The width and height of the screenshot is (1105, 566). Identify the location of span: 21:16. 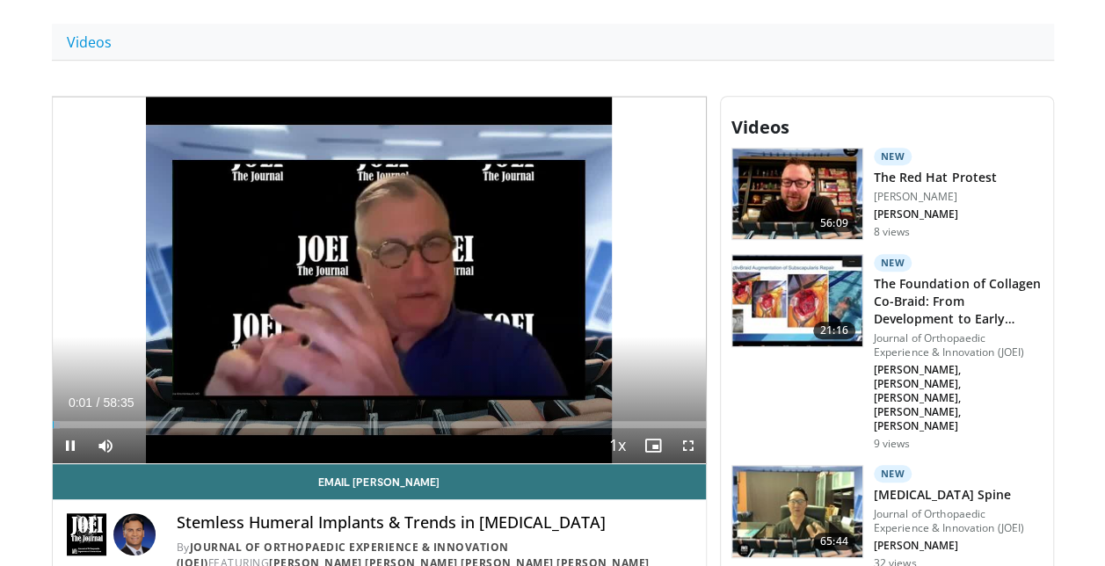
(834, 331).